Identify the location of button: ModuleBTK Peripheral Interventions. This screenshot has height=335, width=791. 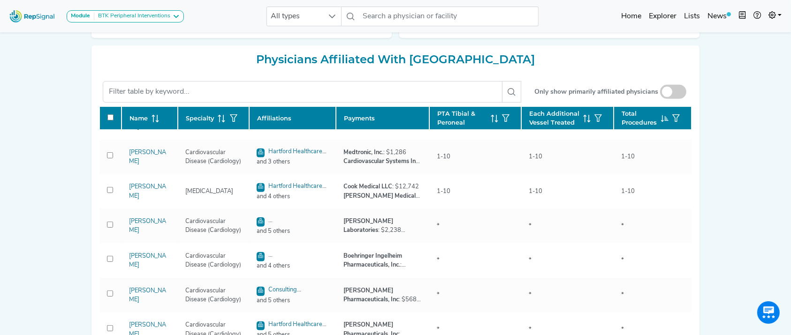
(125, 16).